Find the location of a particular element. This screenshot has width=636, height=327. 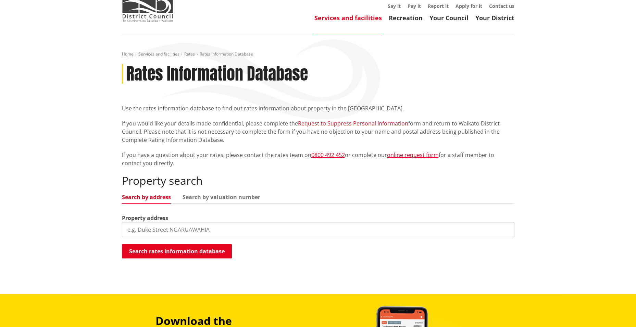

a: online request form is located at coordinates (413, 155).